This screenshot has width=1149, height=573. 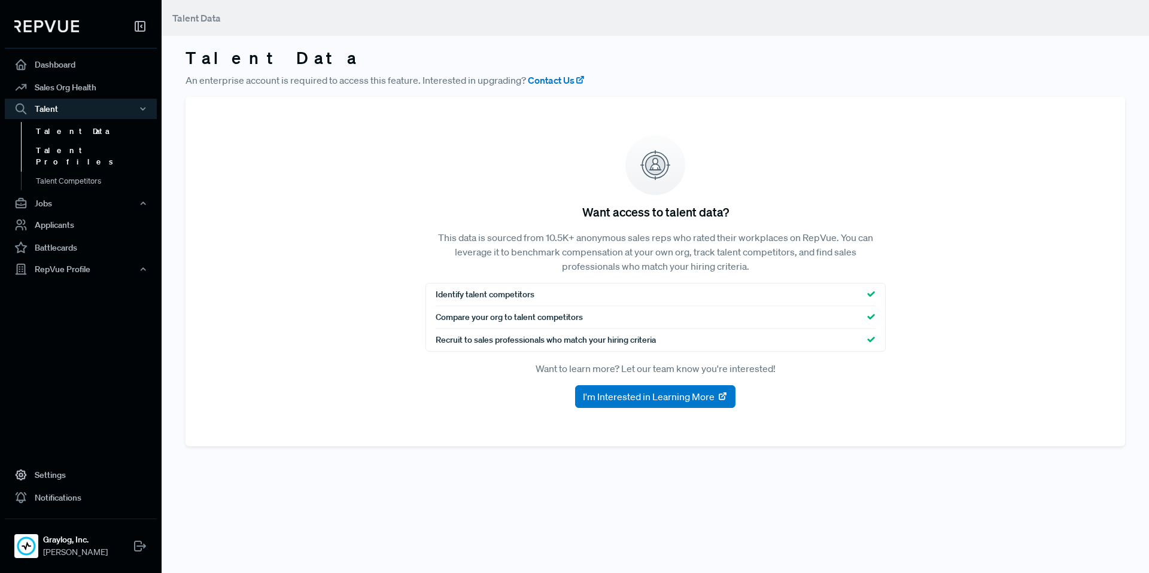 What do you see at coordinates (196, 18) in the screenshot?
I see `span: Talent Data` at bounding box center [196, 18].